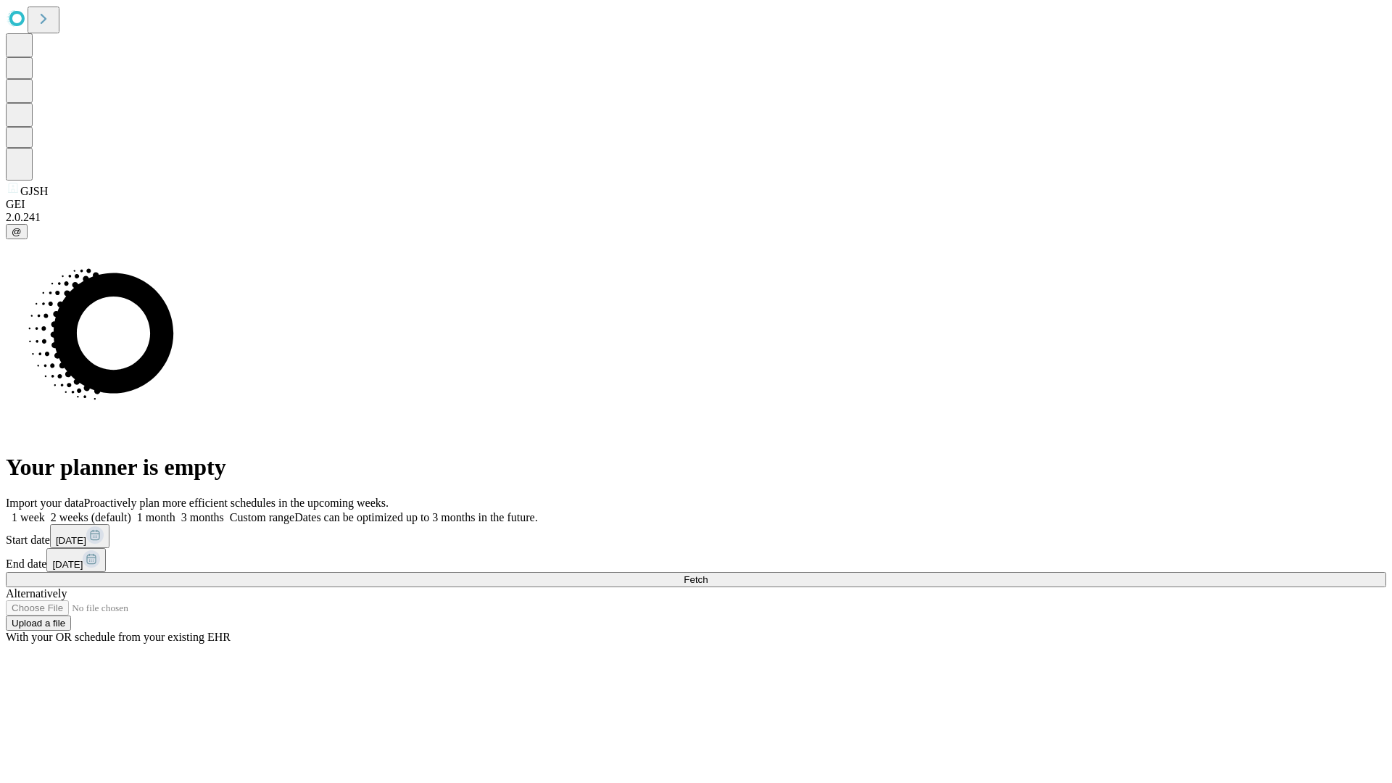  What do you see at coordinates (91, 517) in the screenshot?
I see `span: 2 weeks (default)` at bounding box center [91, 517].